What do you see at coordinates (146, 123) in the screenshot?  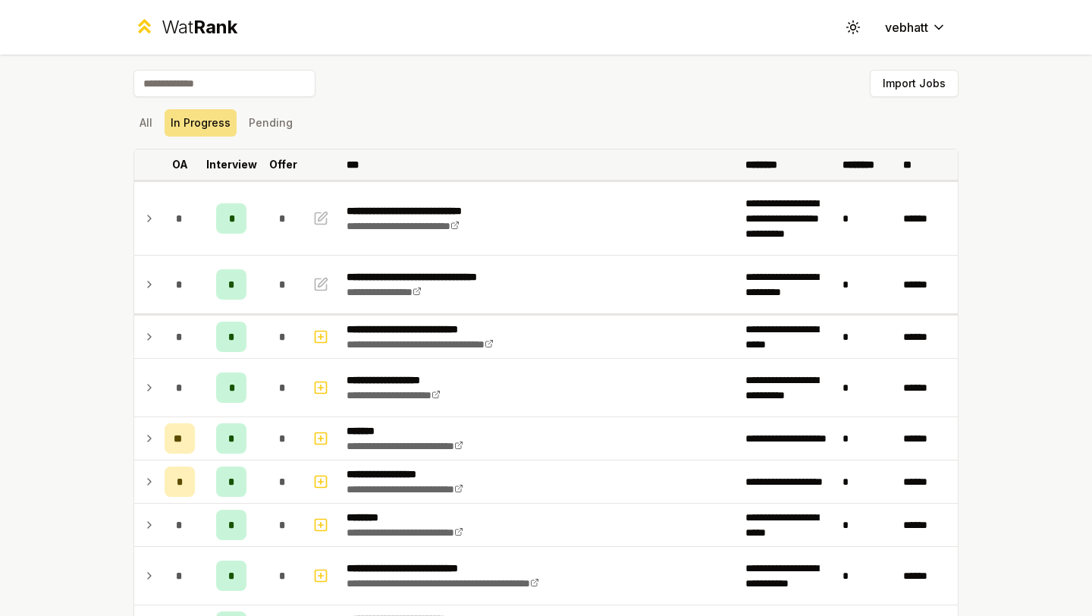 I see `button: All` at bounding box center [146, 123].